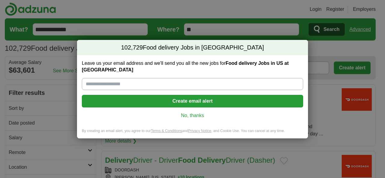 This screenshot has width=385, height=178. I want to click on div: By creating an email alert, you agree to our and , and Cookie Use. You can cancel at any time., so click(193, 134).